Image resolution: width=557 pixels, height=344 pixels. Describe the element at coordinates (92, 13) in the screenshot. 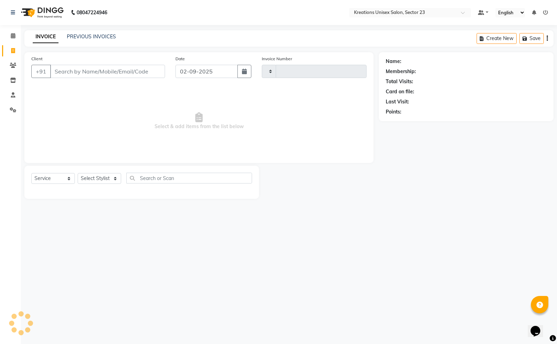

I see `b: 08047224946` at that location.